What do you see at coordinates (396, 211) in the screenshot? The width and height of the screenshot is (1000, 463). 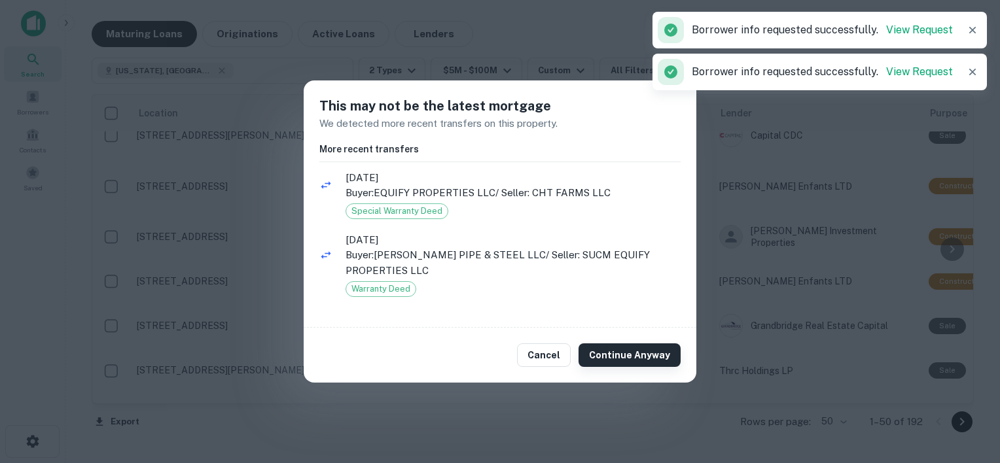 I see `span: Special Warranty Deed` at bounding box center [396, 211].